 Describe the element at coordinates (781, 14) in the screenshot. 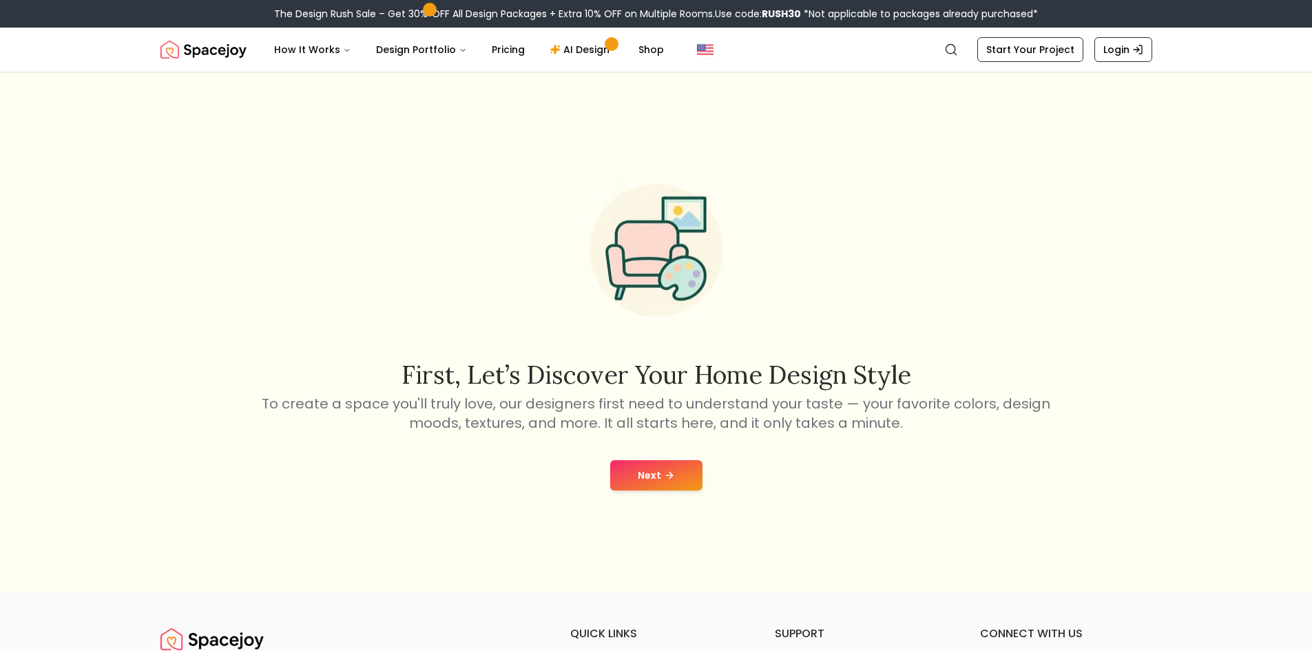

I see `b: RUSH30` at that location.